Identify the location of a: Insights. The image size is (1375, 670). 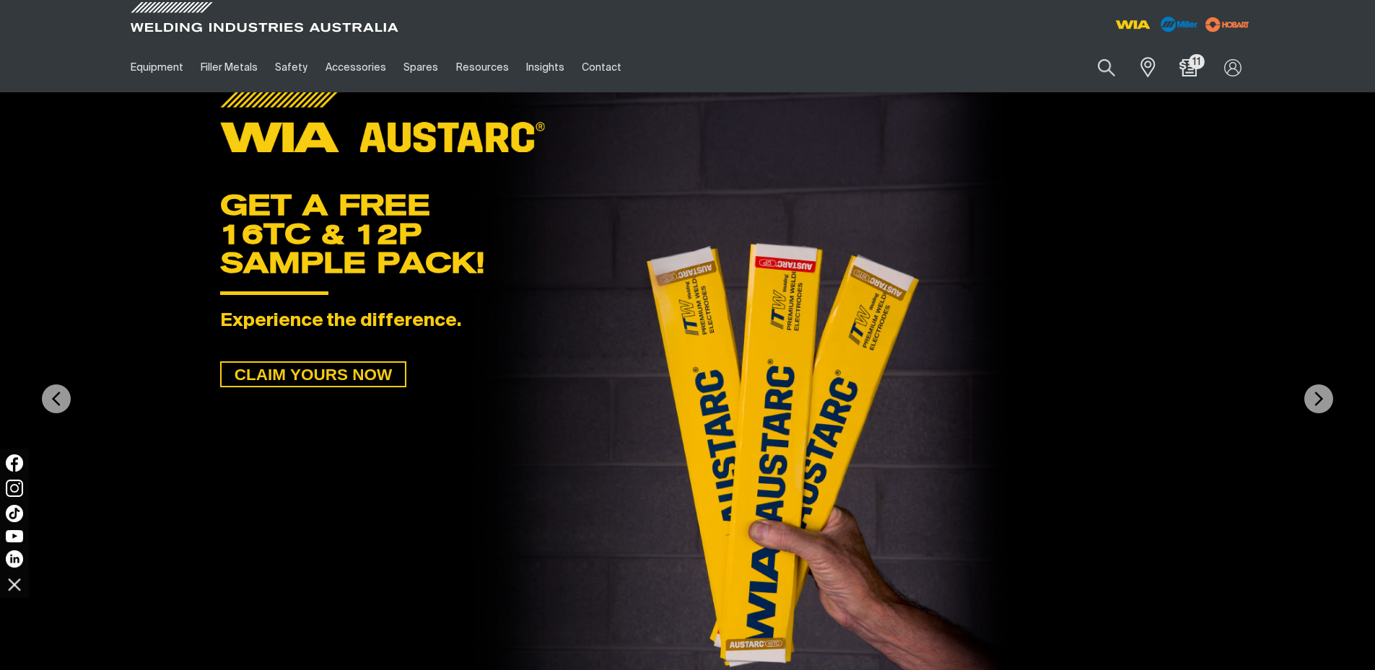
(545, 67).